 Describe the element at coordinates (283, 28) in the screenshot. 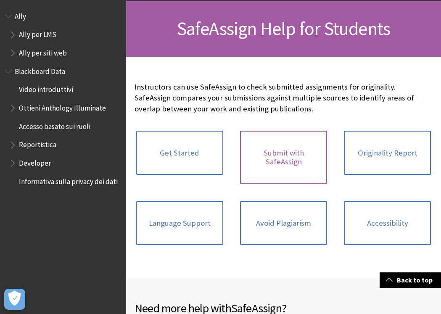

I see `span: SafeAssign Help for Students` at that location.